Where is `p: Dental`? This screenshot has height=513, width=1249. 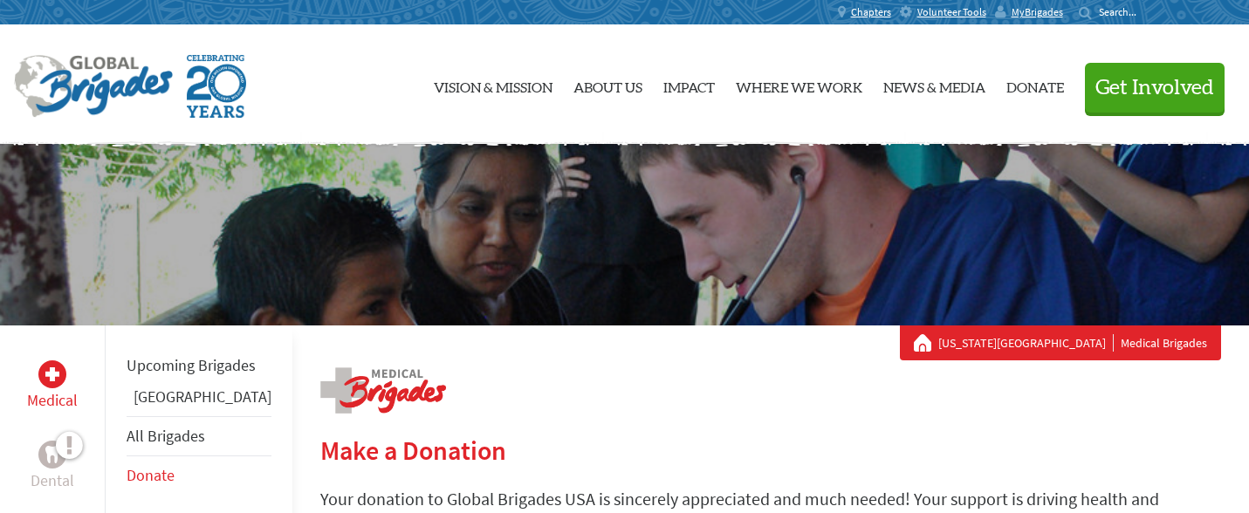 p: Dental is located at coordinates (52, 481).